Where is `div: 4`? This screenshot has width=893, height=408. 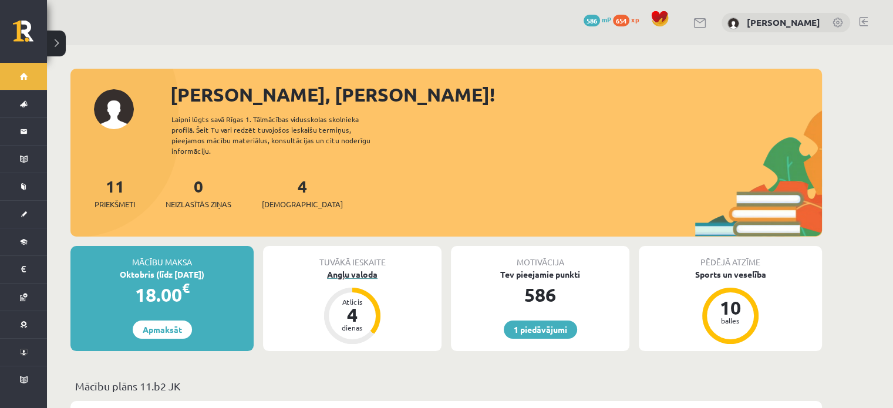
div: 4 is located at coordinates (352, 315).